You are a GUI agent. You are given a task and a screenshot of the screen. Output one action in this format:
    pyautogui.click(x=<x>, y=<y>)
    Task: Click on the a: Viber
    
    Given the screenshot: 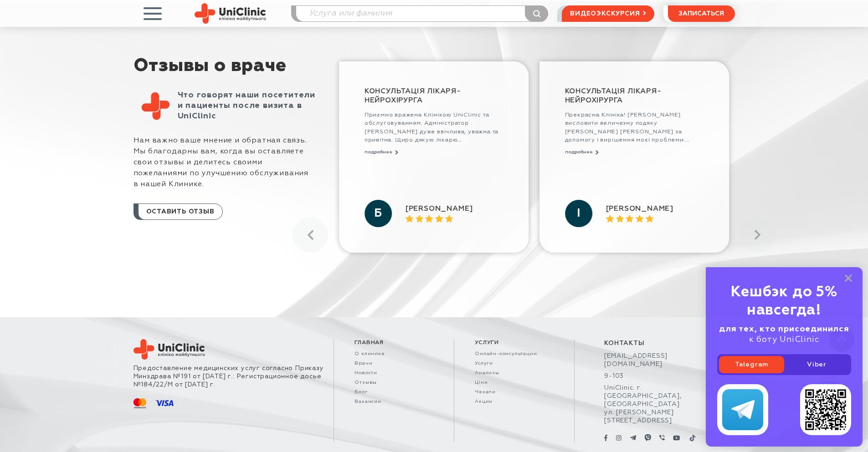 What is the action you would take?
    pyautogui.click(x=817, y=365)
    